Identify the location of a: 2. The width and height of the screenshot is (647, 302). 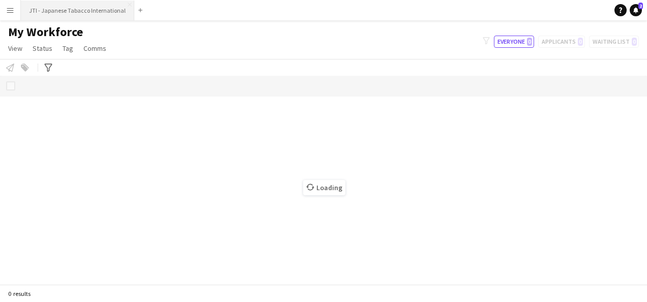
(636, 10).